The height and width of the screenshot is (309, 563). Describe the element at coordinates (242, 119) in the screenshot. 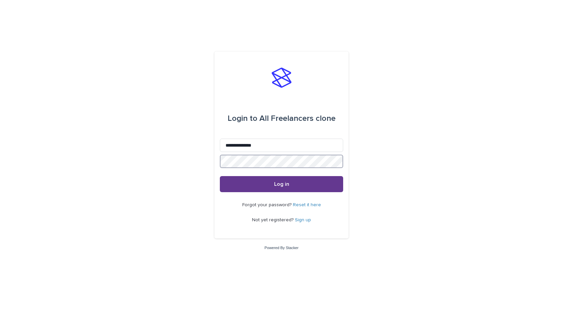

I see `span: Login to` at that location.